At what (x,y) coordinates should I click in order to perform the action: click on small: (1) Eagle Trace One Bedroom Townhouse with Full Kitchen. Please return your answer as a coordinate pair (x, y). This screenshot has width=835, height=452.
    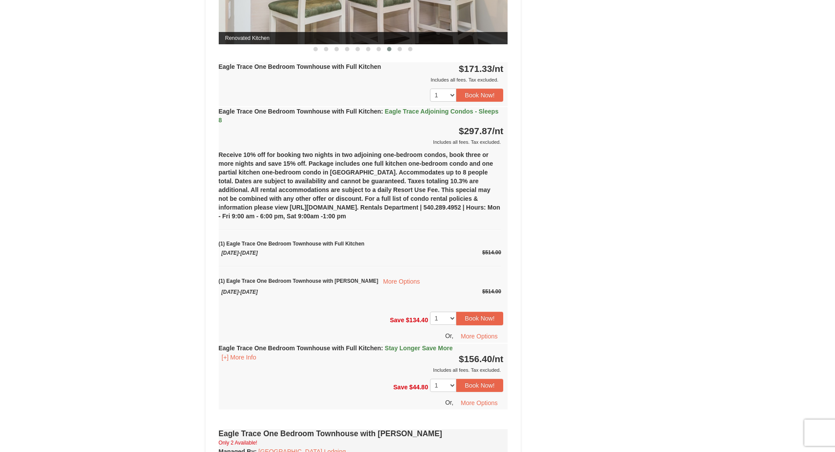
    Looking at the image, I should click on (360, 242).